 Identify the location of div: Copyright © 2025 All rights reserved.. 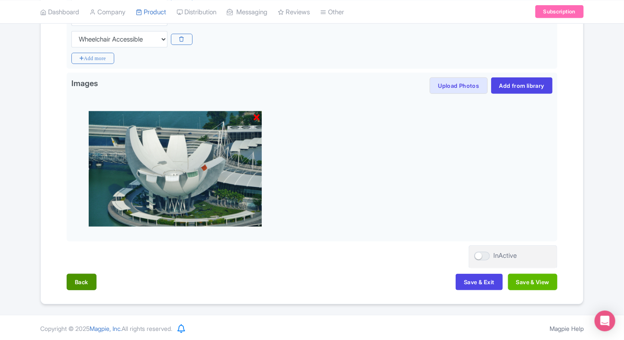
(106, 329).